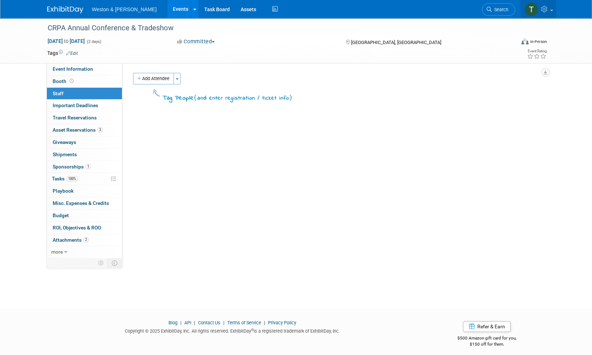 The width and height of the screenshot is (592, 355). I want to click on a: Attachments2, so click(84, 240).